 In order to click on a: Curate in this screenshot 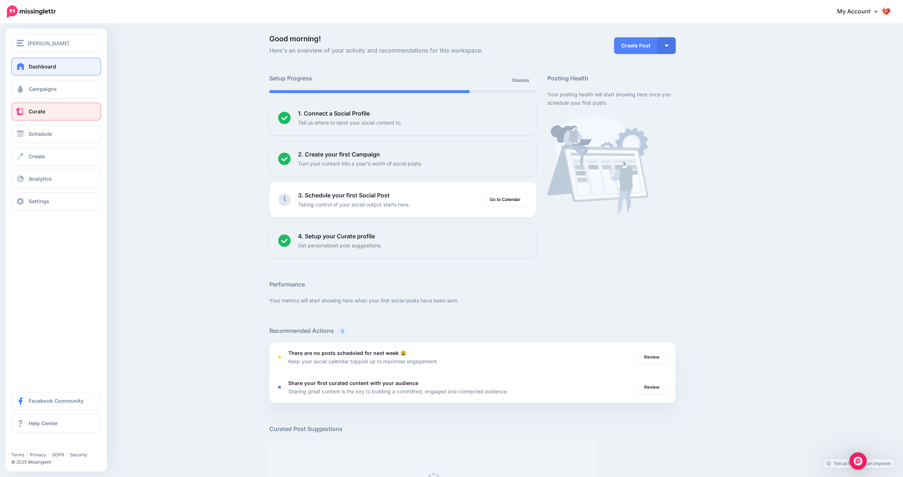, I will do `click(56, 112)`.